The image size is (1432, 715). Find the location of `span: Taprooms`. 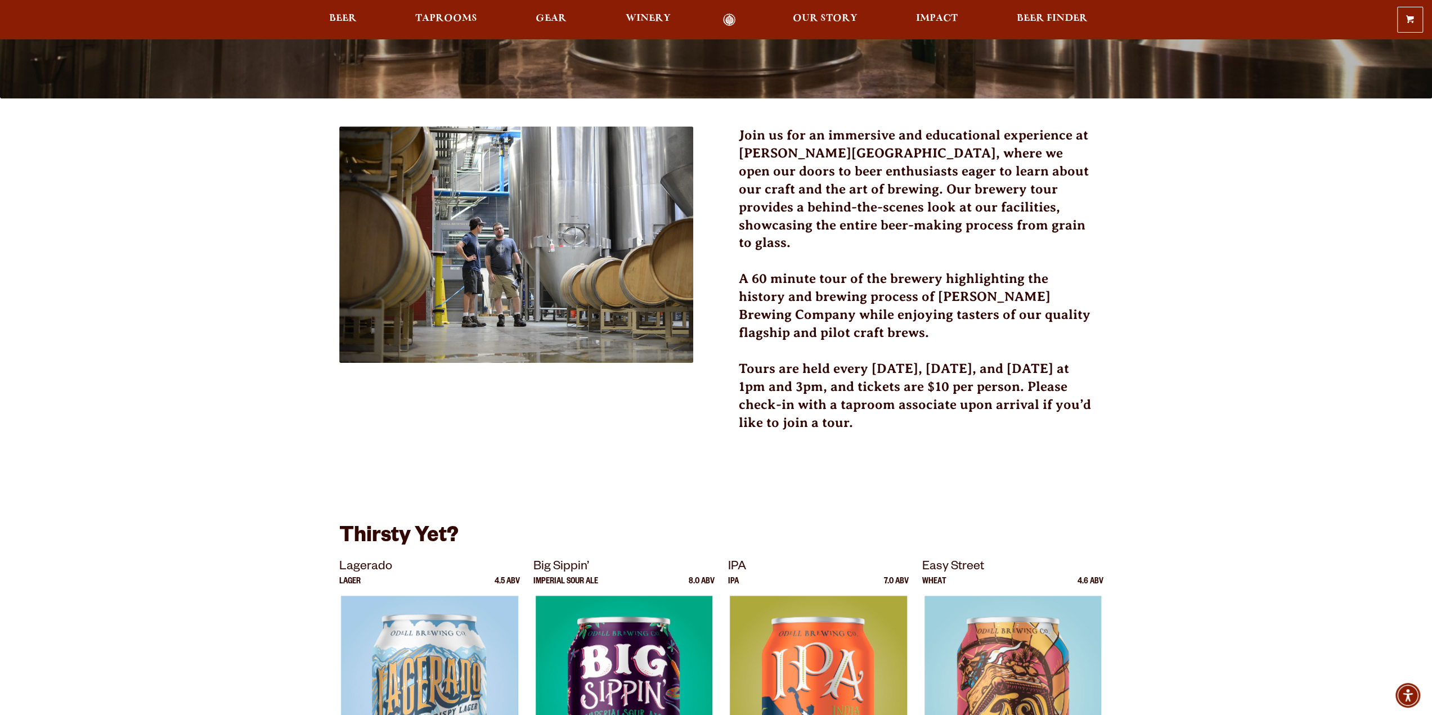

span: Taprooms is located at coordinates (446, 19).